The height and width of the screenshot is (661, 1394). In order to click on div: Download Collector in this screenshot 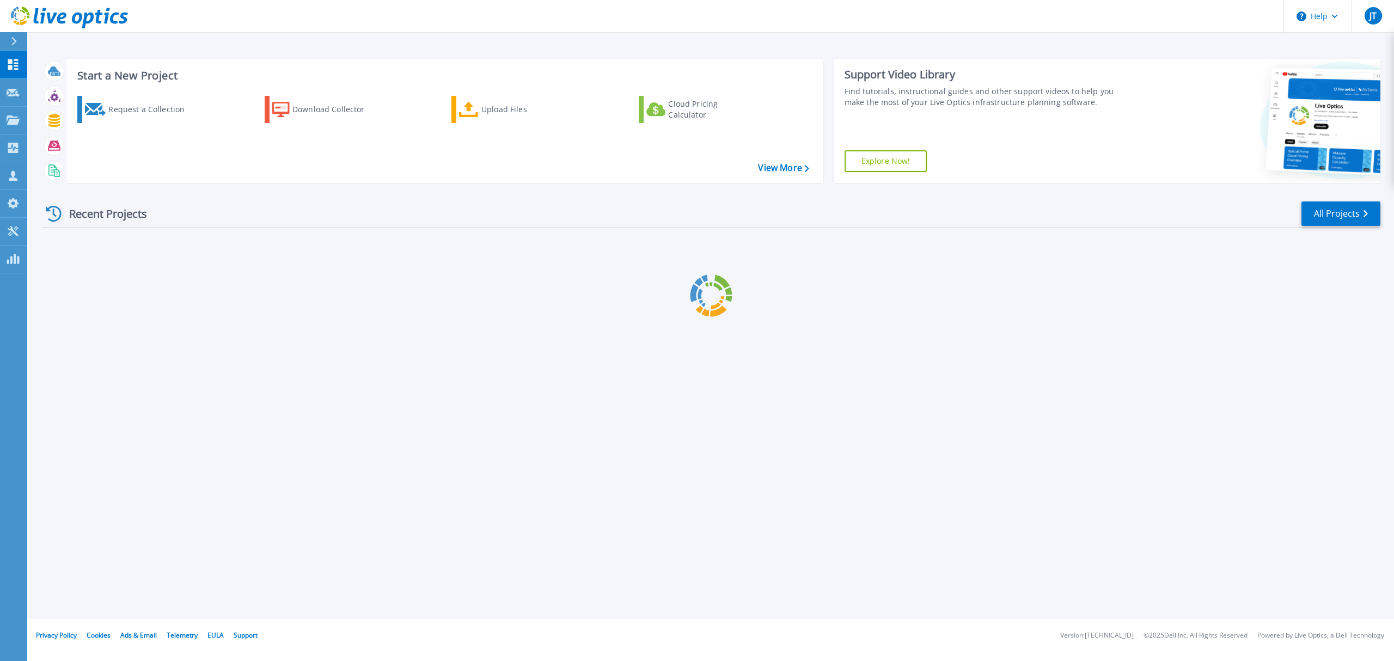, I will do `click(336, 109)`.